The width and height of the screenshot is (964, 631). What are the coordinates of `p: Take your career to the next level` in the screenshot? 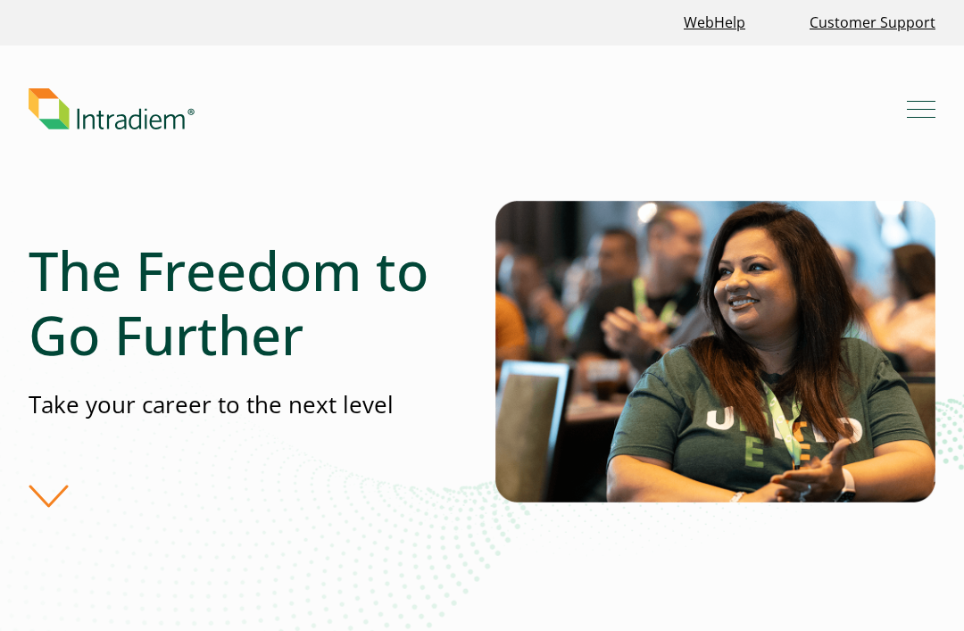 It's located at (244, 404).